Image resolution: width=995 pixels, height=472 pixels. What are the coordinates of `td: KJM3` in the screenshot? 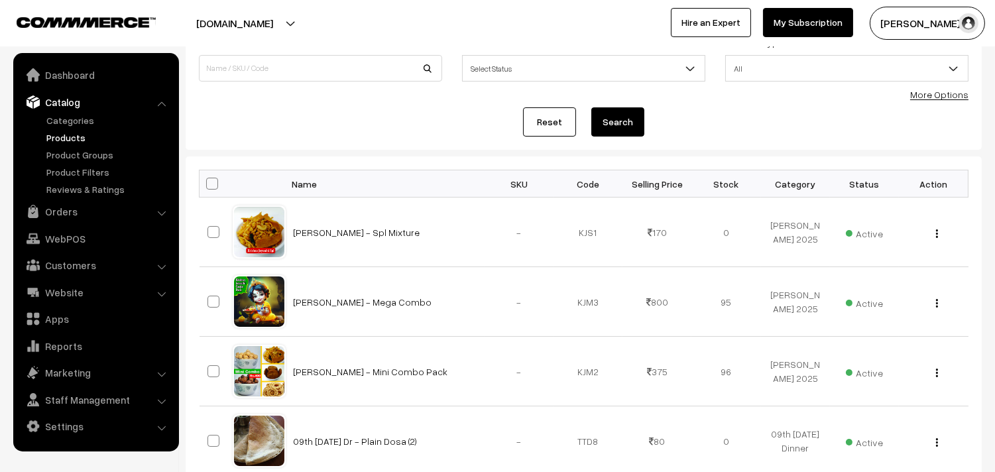 It's located at (588, 302).